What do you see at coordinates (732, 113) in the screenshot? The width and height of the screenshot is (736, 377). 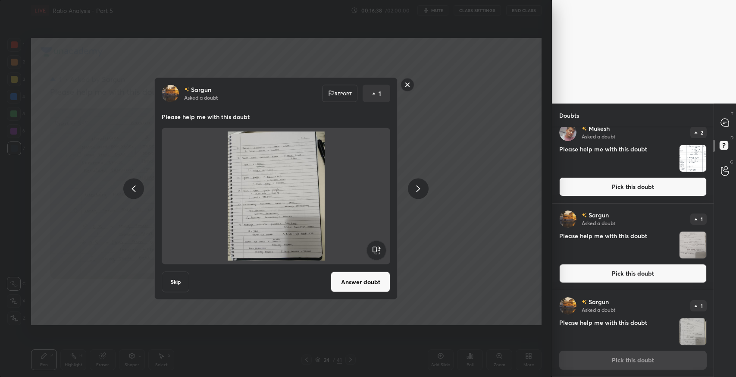 I see `p: T` at bounding box center [732, 113].